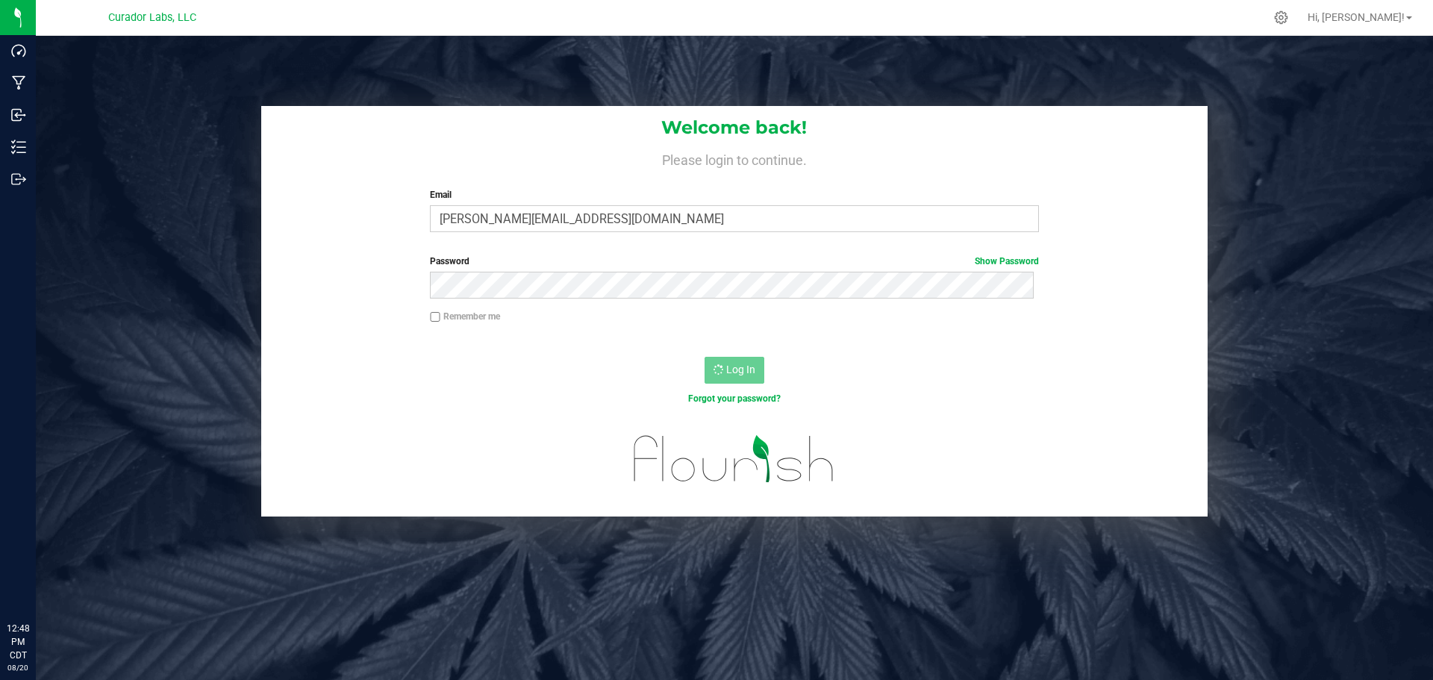  I want to click on h1: Welcome back!, so click(735, 128).